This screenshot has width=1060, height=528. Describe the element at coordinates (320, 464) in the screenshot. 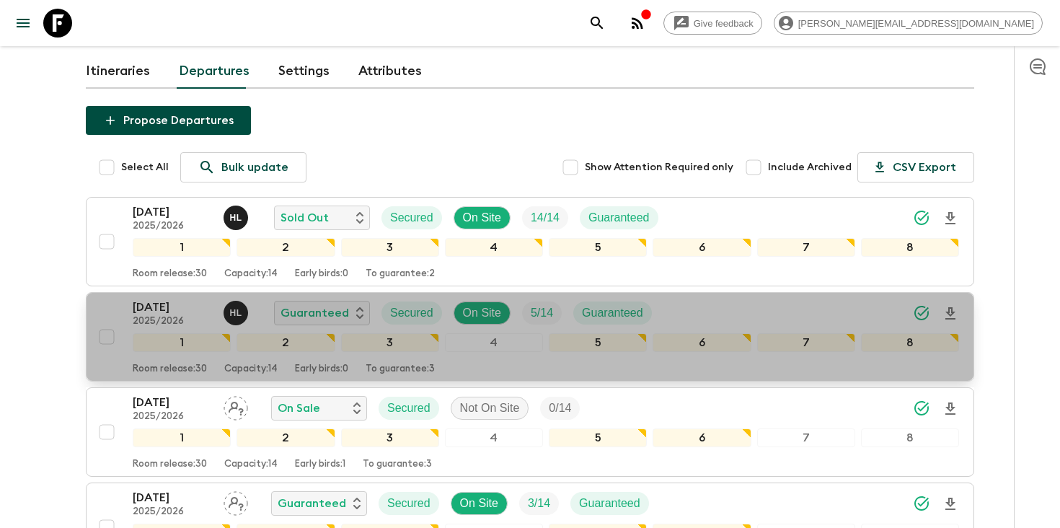

I see `p: Early birds: 1` at that location.